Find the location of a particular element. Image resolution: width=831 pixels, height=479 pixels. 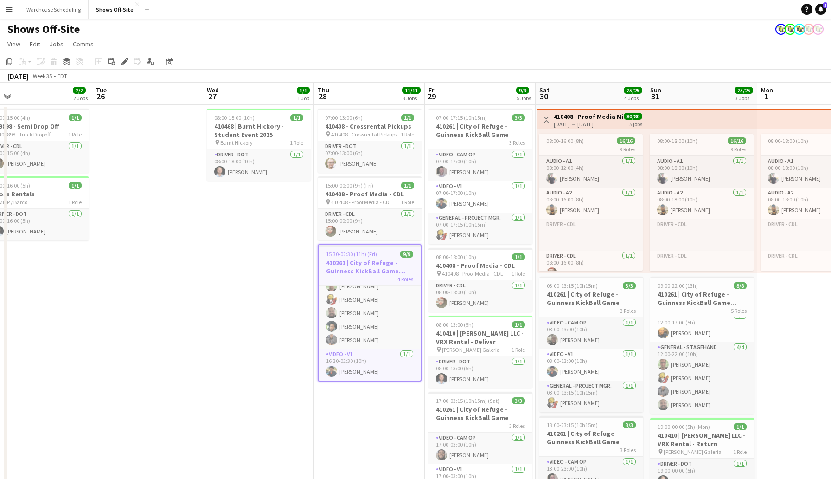

div: 08:00-18:00 (10h)1/1410468 | Burnt Hickory - Student Event 2025 Burnt Hickory1 RoleDriver - DOT1/... is located at coordinates (259, 145).